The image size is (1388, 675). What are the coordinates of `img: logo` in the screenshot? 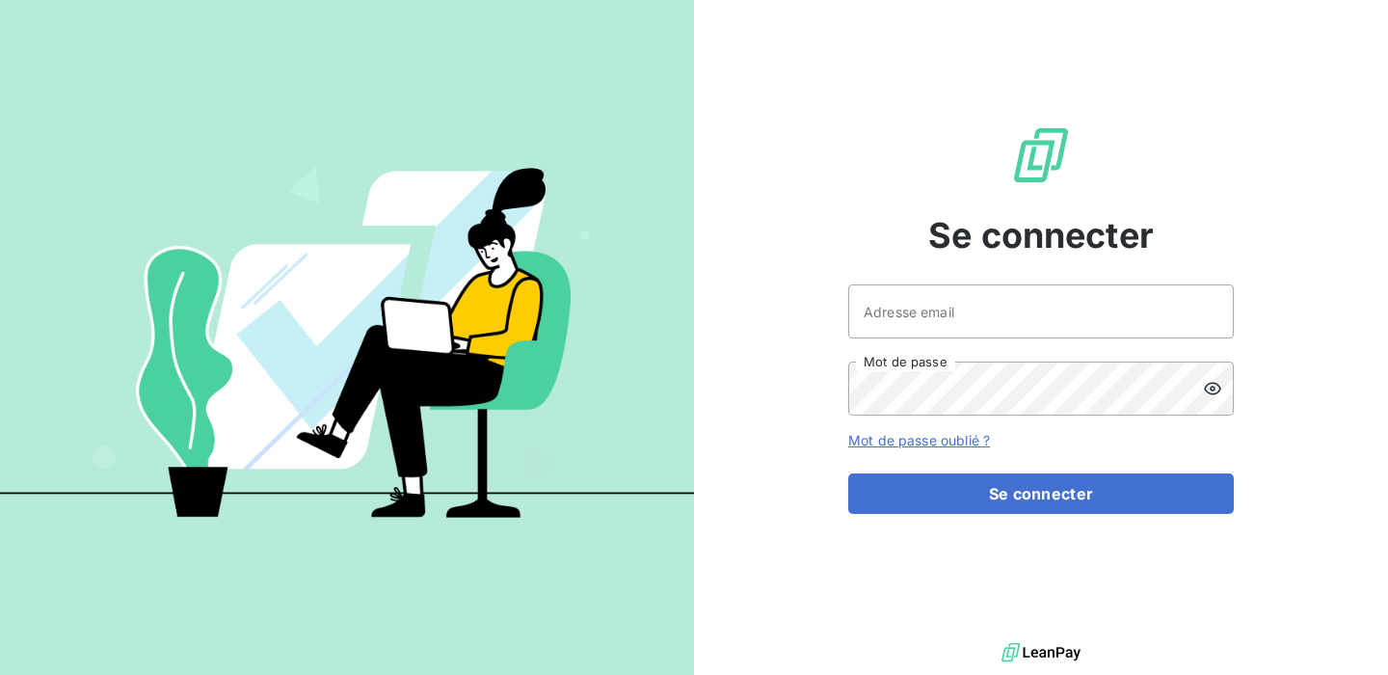 It's located at (1041, 652).